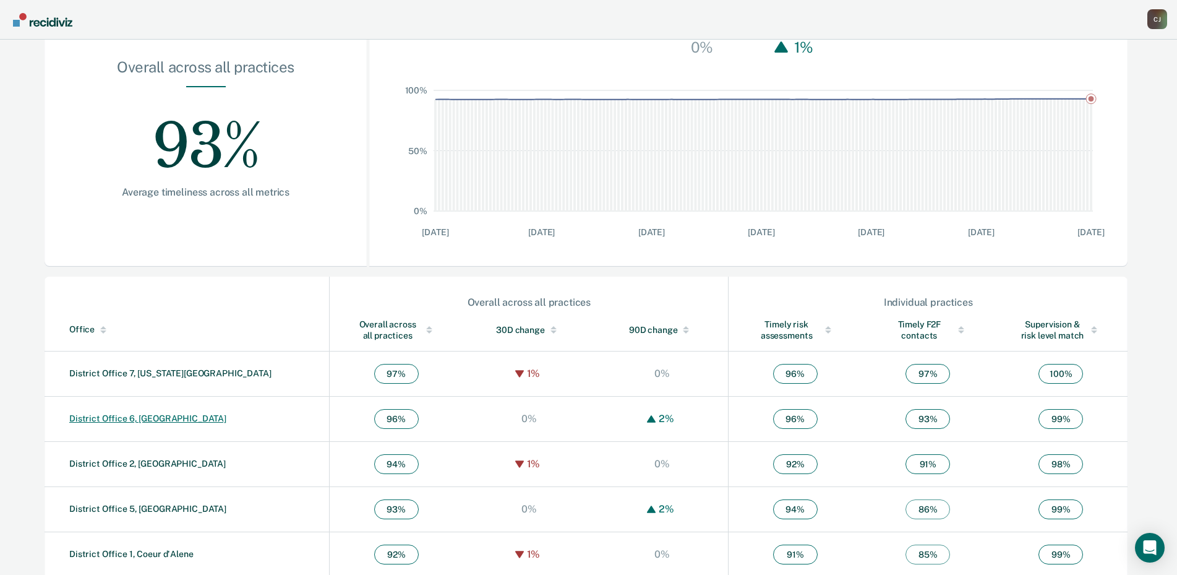 The height and width of the screenshot is (575, 1177). Describe the element at coordinates (205, 192) in the screenshot. I see `div: Average timeliness across all metrics` at that location.